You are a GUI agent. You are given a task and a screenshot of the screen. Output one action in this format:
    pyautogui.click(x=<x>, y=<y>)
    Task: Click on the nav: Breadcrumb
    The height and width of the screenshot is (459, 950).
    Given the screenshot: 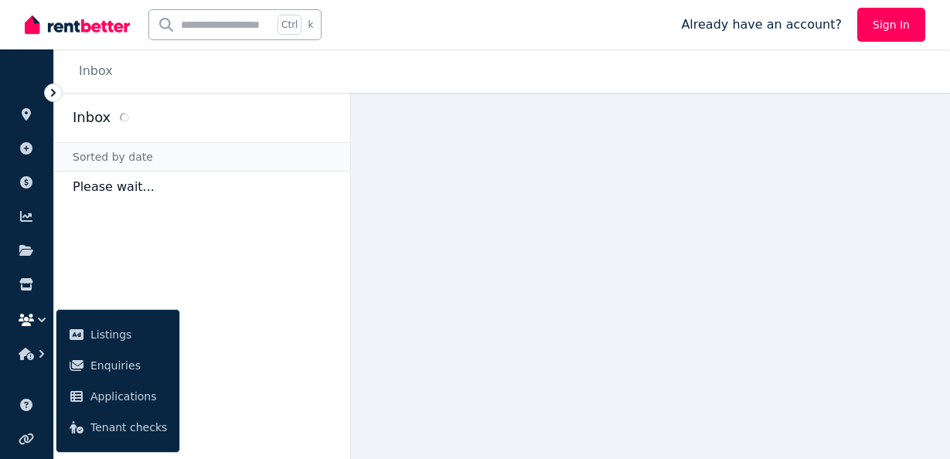 What is the action you would take?
    pyautogui.click(x=93, y=71)
    